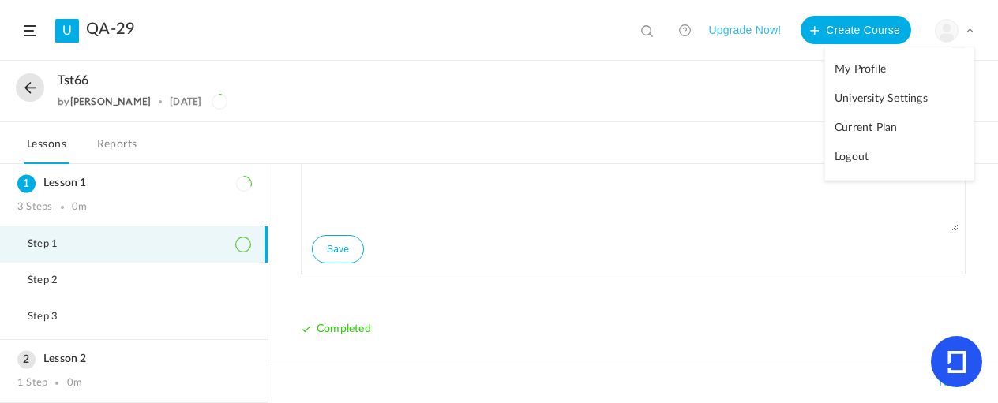 Image resolution: width=998 pixels, height=403 pixels. What do you see at coordinates (856, 30) in the screenshot?
I see `button: Create Course` at bounding box center [856, 30].